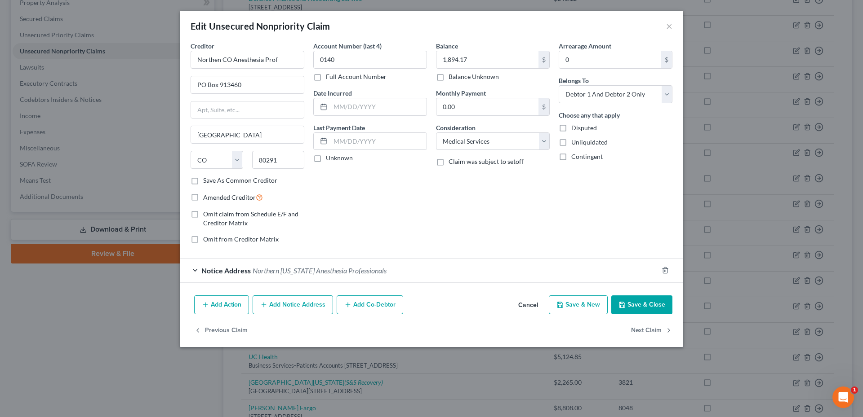  Describe the element at coordinates (461, 93) in the screenshot. I see `label: Monthly Payment` at that location.